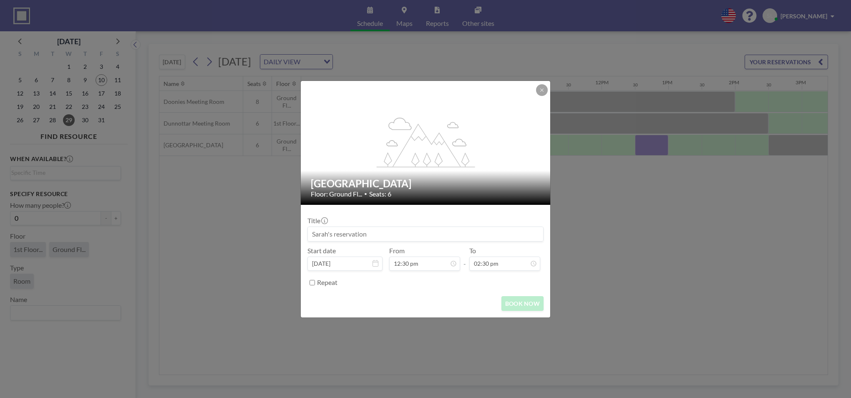 This screenshot has height=398, width=851. I want to click on label: Title, so click(317, 221).